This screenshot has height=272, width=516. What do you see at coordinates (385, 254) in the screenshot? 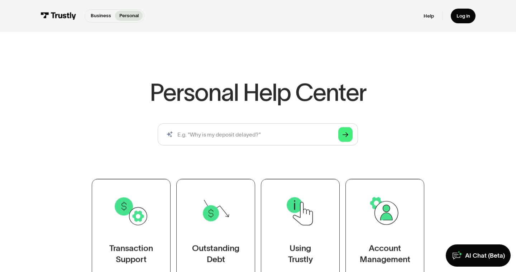
I see `div: Account Management` at bounding box center [385, 254].